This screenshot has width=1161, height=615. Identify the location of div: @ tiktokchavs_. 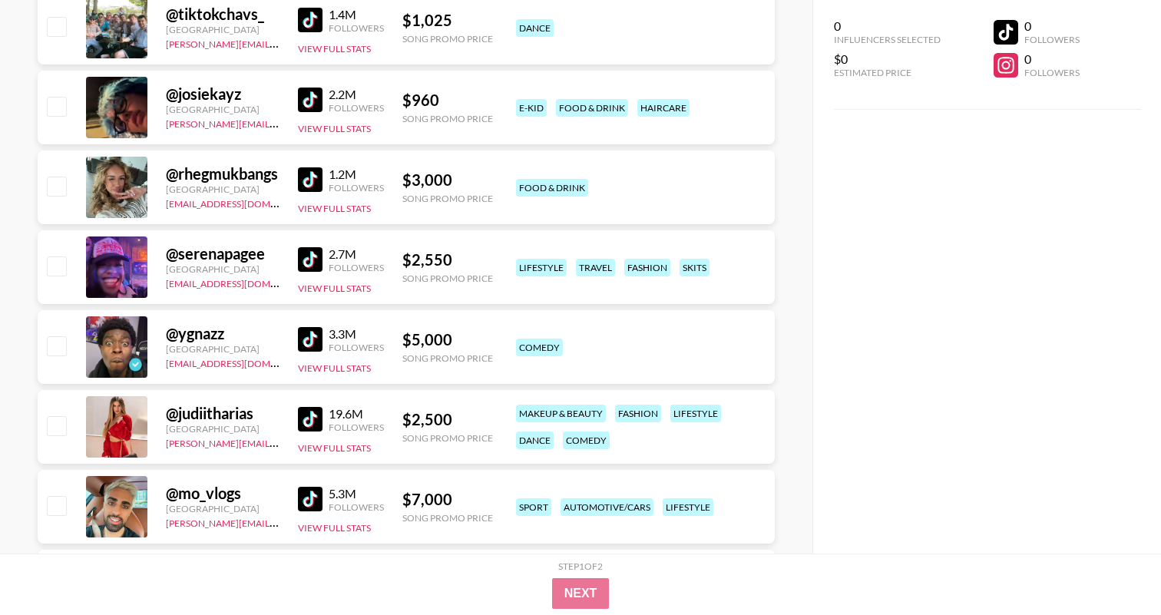
(223, 14).